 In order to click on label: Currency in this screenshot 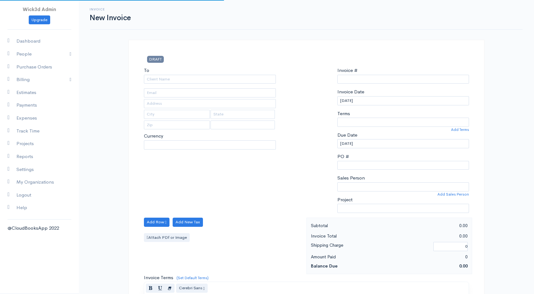, I will do `click(153, 136)`.